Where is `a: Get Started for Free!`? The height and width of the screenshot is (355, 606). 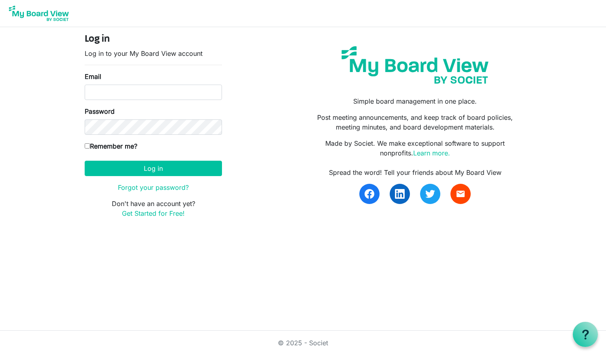
a: Get Started for Free! is located at coordinates (153, 213).